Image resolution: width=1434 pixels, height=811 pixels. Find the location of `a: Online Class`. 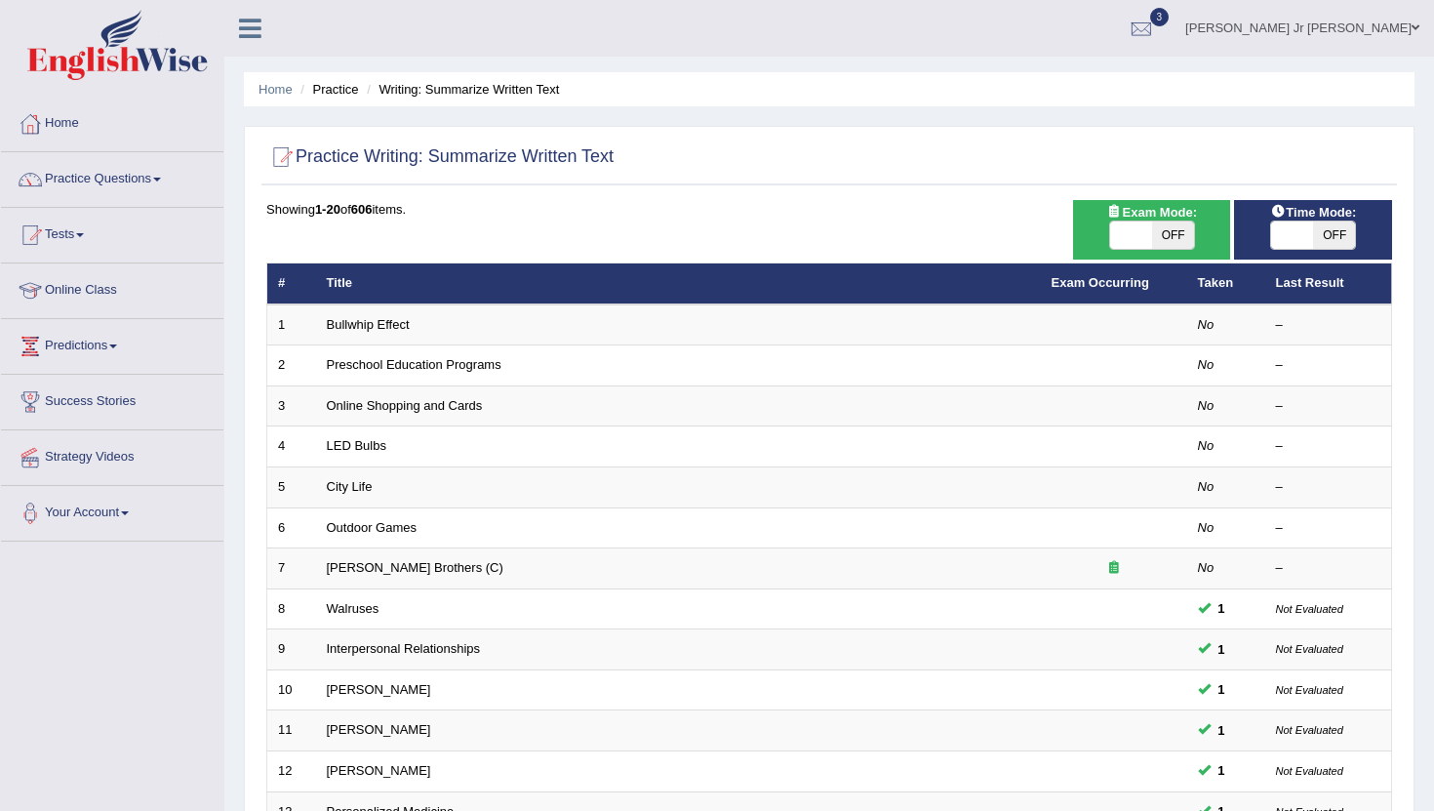

a: Online Class is located at coordinates (112, 288).